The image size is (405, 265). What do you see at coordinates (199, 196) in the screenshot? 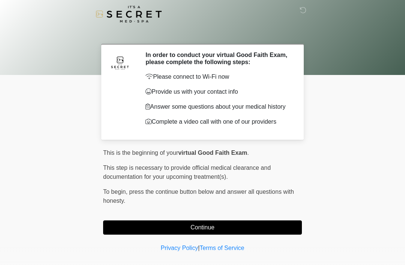
I see `span: press the continue button below and answer all questions with honesty.` at bounding box center [199, 196].